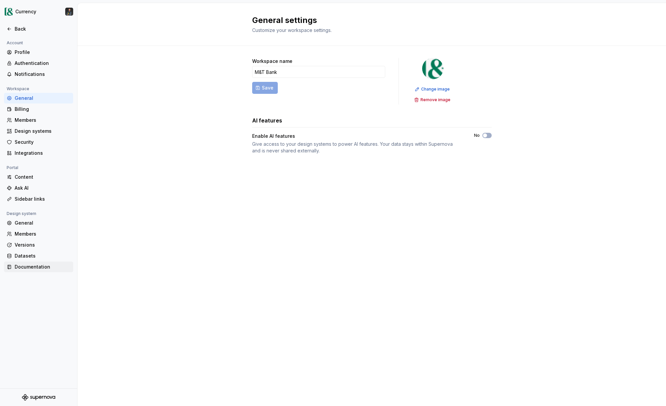  Describe the element at coordinates (43, 245) in the screenshot. I see `div: Versions` at that location.